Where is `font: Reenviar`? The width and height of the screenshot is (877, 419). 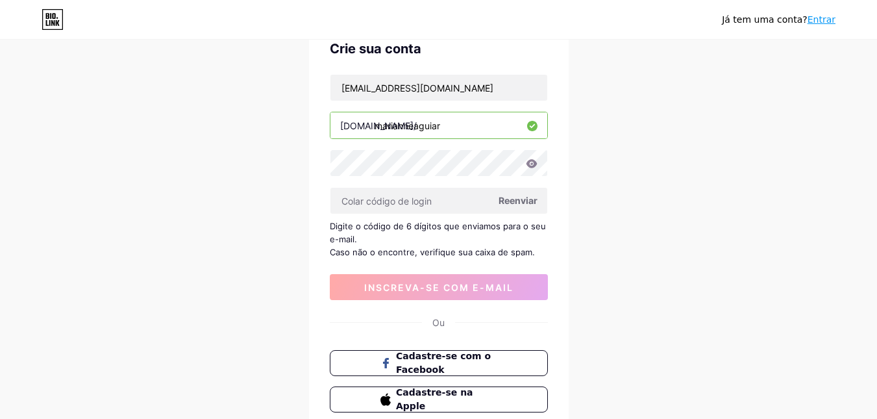 font: Reenviar is located at coordinates (518, 200).